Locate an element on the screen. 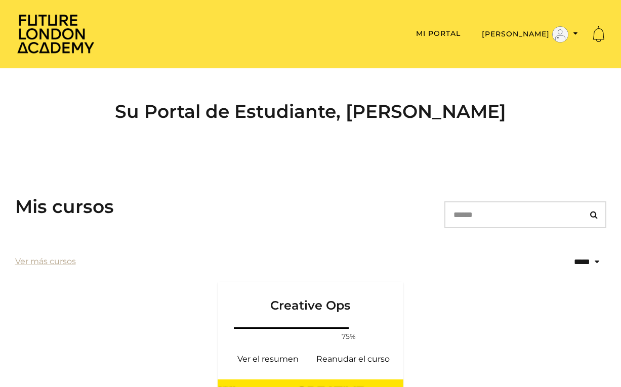  h3: Creative Ops is located at coordinates (311, 297).